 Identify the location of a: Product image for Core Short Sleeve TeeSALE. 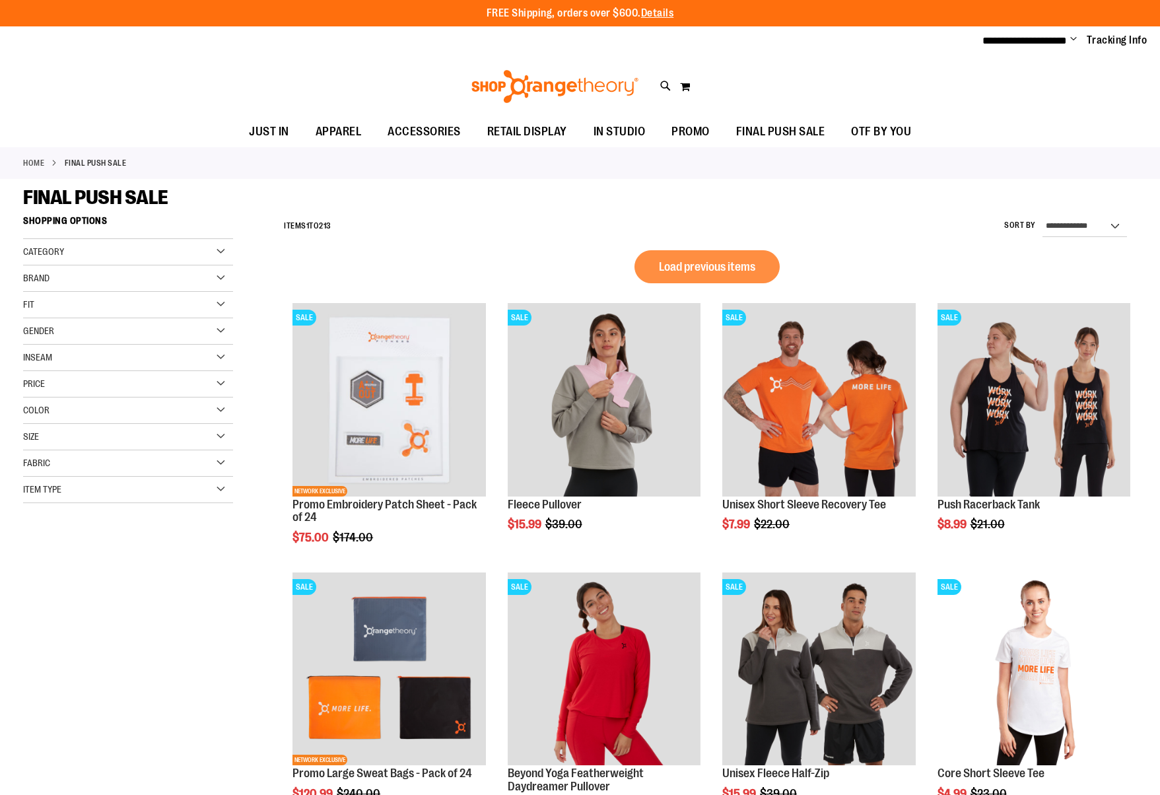
(1034, 670).